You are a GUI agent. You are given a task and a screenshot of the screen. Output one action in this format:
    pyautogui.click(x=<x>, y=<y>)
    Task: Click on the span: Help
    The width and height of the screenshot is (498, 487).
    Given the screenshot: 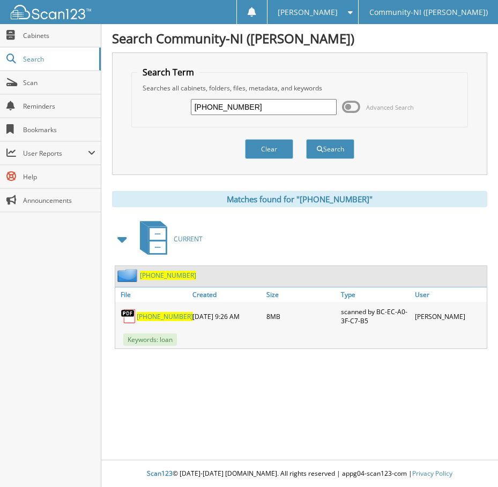 What is the action you would take?
    pyautogui.click(x=59, y=177)
    